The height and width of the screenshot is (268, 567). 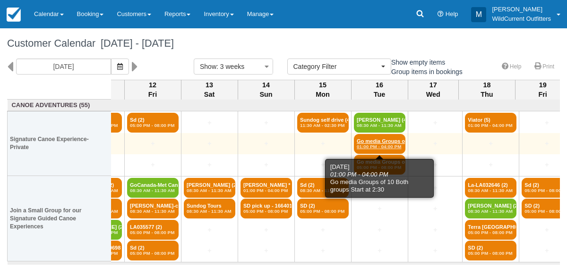 I want to click on a: SD pick up - 166401 (2)05:00 PM - 08:00 PM, so click(x=266, y=209).